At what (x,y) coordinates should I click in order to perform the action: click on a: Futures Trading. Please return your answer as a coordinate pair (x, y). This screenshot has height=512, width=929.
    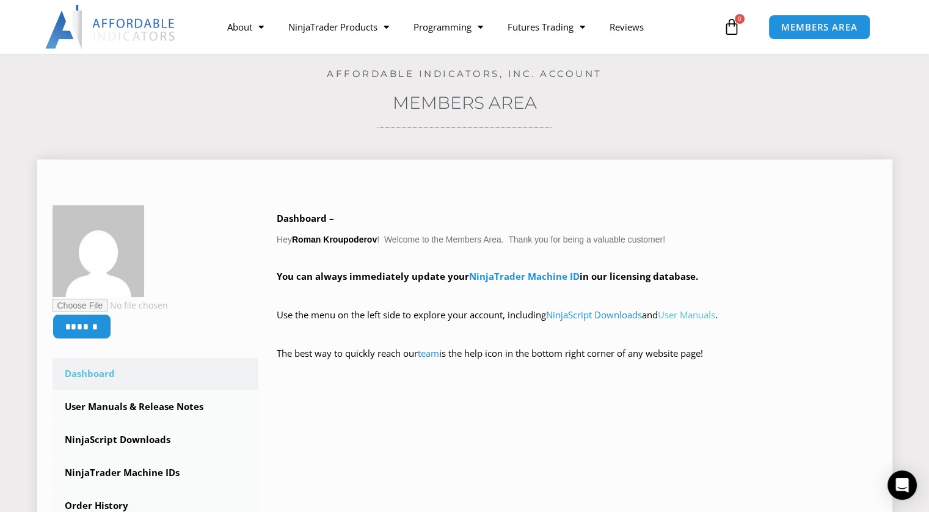
    Looking at the image, I should click on (546, 27).